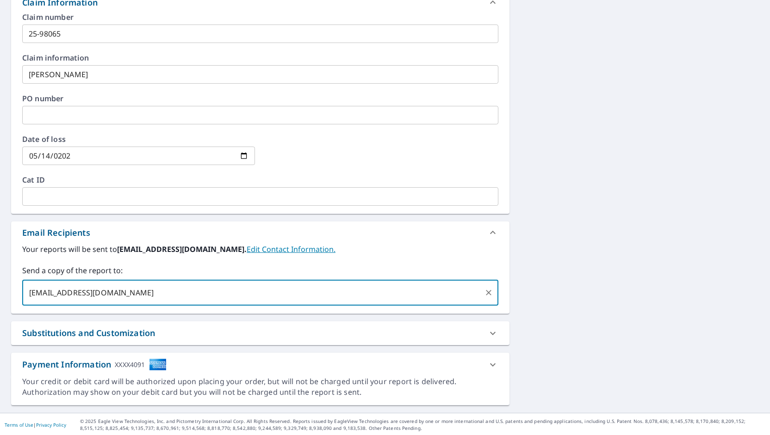  What do you see at coordinates (260, 17) in the screenshot?
I see `label: Claim number` at bounding box center [260, 17].